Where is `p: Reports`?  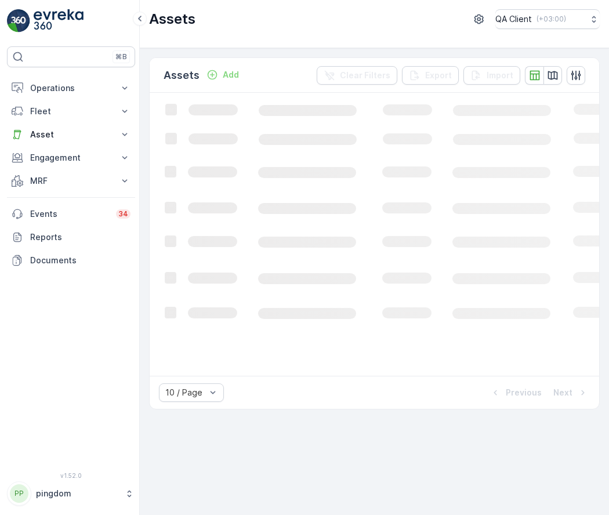 p: Reports is located at coordinates (80, 237).